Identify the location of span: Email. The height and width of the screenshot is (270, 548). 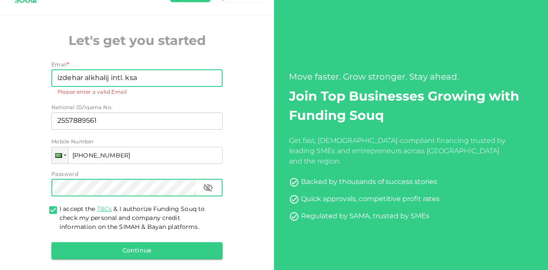
(59, 65).